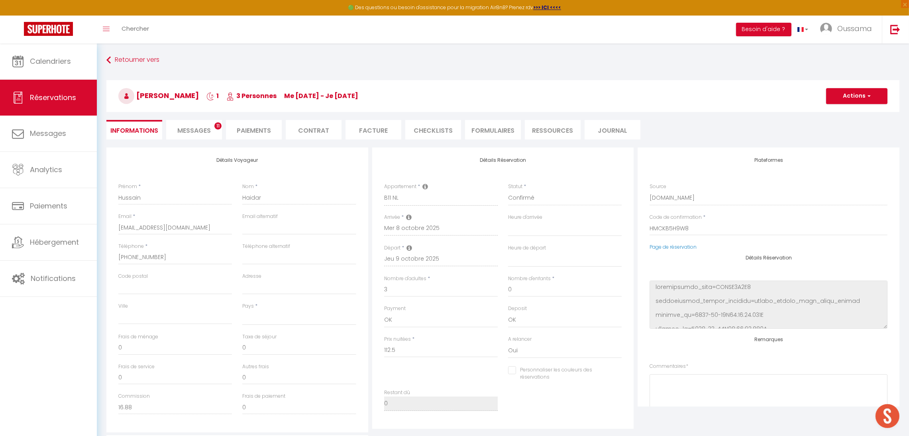  Describe the element at coordinates (264, 396) in the screenshot. I see `label: Frais de paiement` at that location.